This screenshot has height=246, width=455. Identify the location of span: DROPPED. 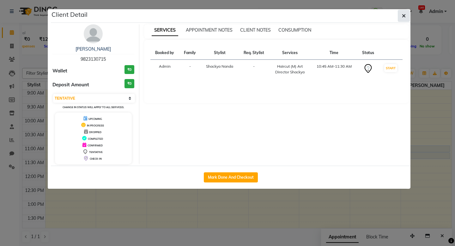
(95, 132).